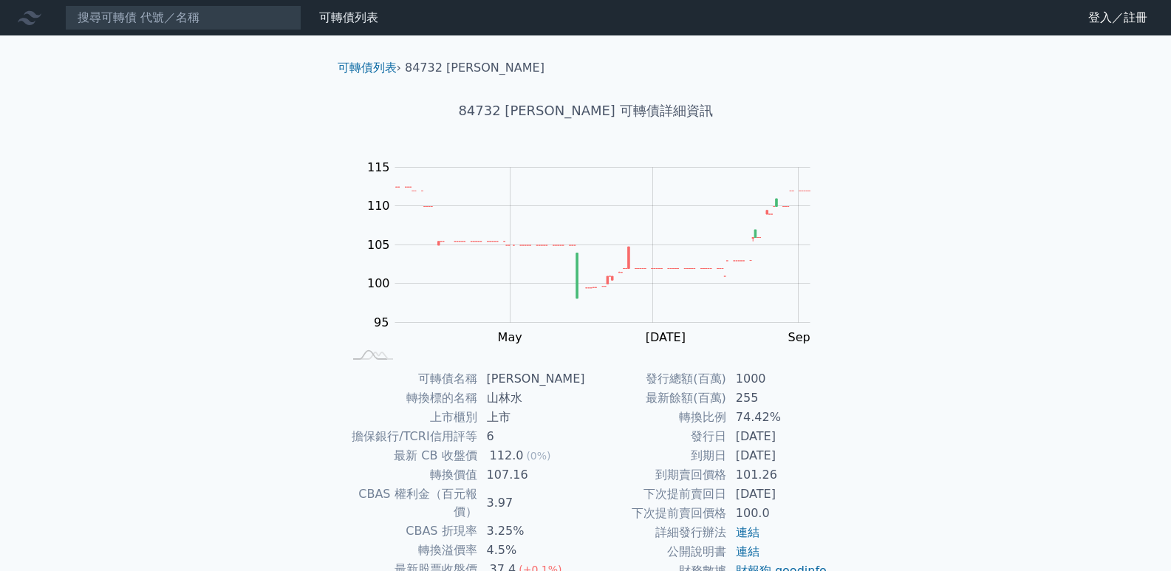  What do you see at coordinates (411, 503) in the screenshot?
I see `td: CBAS 權利金（百元報價）` at bounding box center [411, 503].